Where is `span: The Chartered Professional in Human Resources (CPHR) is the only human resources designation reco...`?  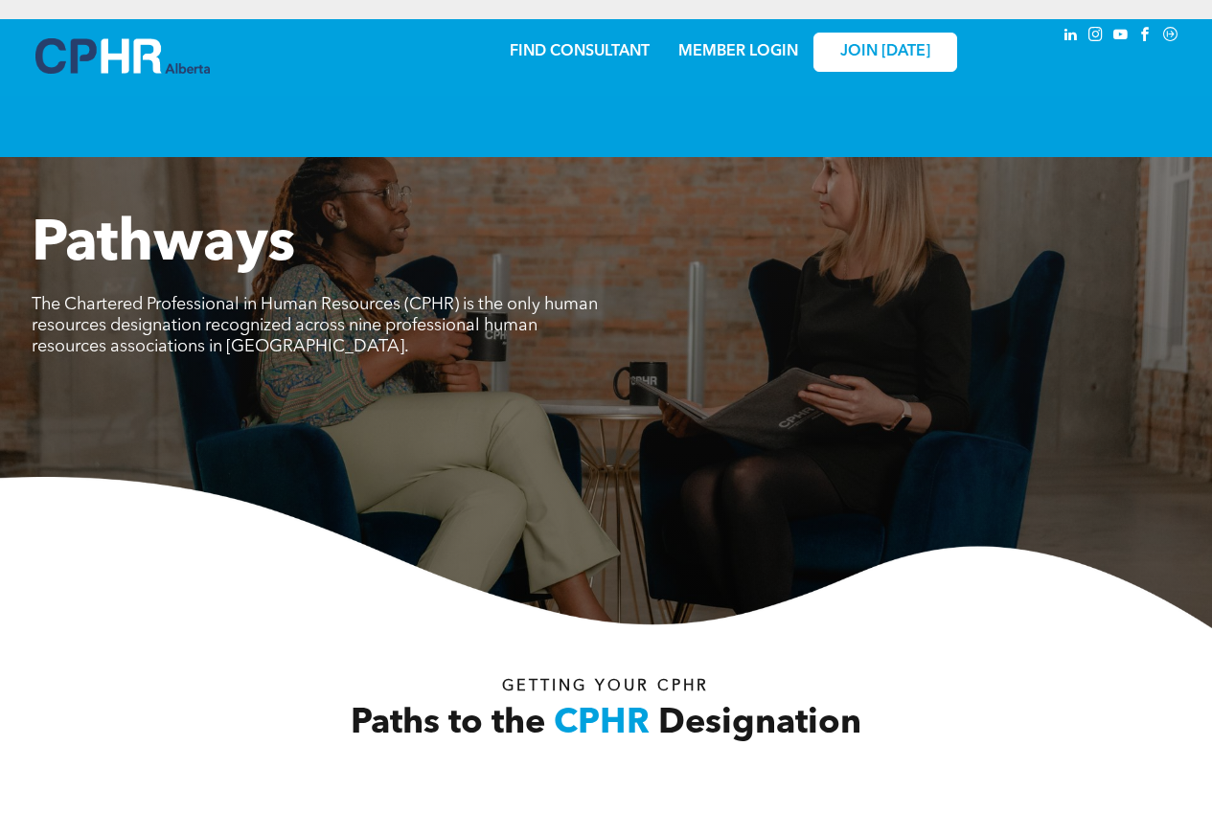 span: The Chartered Professional in Human Resources (CPHR) is the only human resources designation reco... is located at coordinates (314, 326).